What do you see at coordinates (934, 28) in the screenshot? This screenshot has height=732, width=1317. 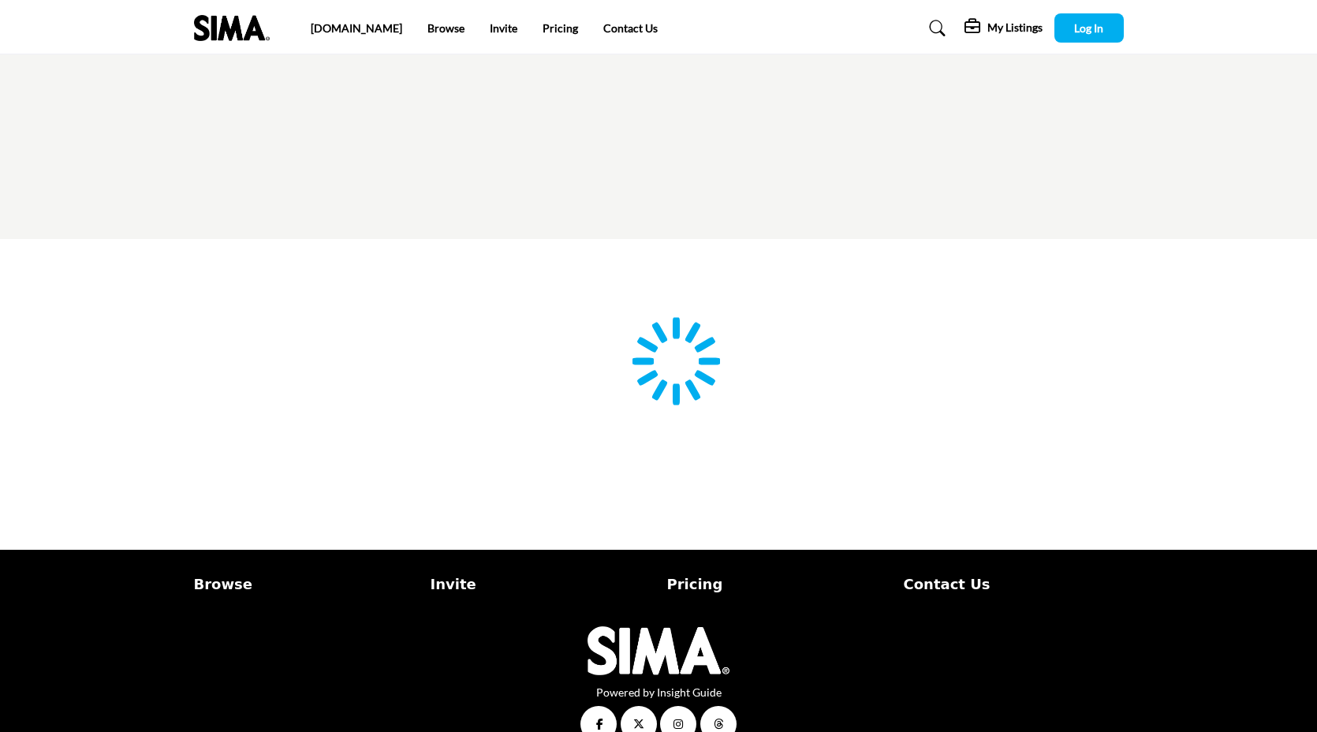 I see `a: Search` at bounding box center [934, 28].